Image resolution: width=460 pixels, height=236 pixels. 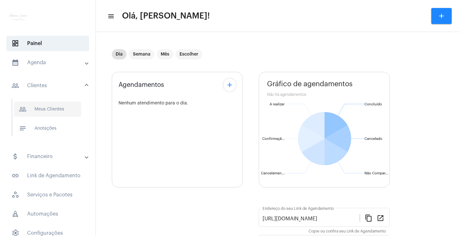 I want to click on mat-icon: content_copy, so click(x=369, y=218).